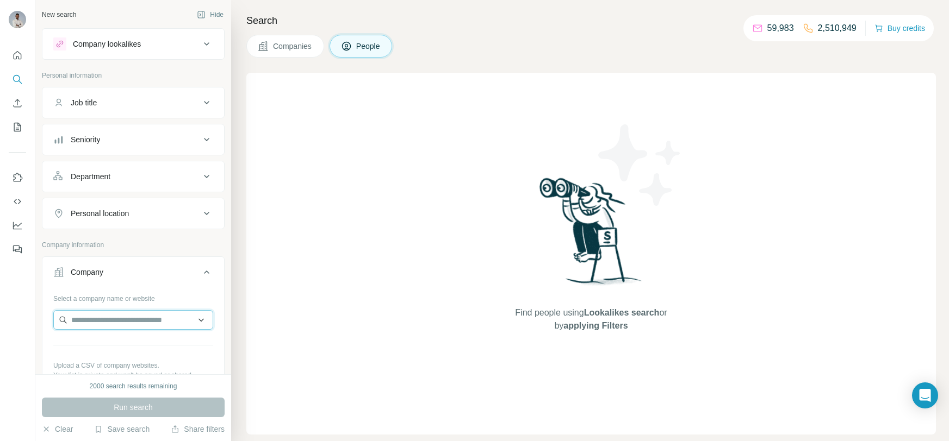 Image resolution: width=949 pixels, height=441 pixels. Describe the element at coordinates (925, 396) in the screenshot. I see `div: Open Intercom Messenger` at that location.